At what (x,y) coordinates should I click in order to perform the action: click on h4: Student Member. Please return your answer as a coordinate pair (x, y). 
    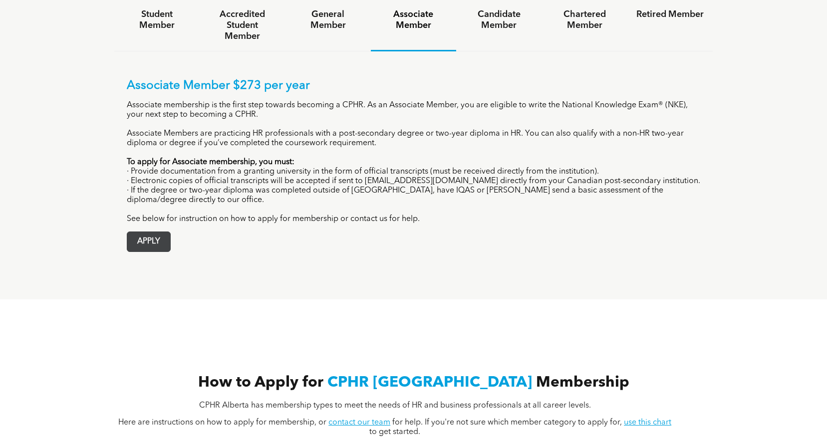
    Looking at the image, I should click on (157, 20).